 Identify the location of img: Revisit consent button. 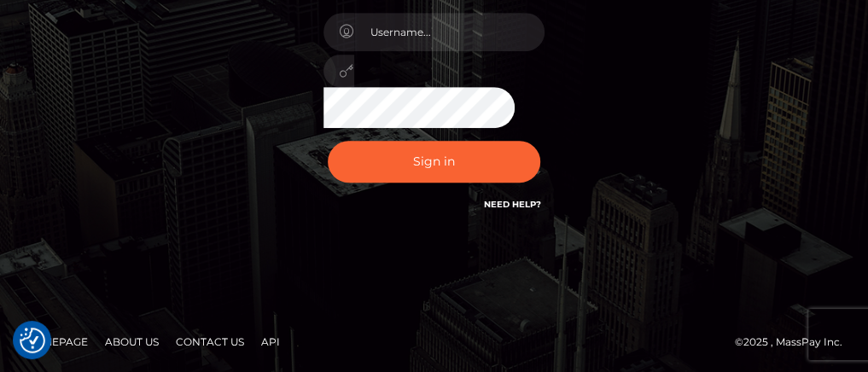
(32, 340).